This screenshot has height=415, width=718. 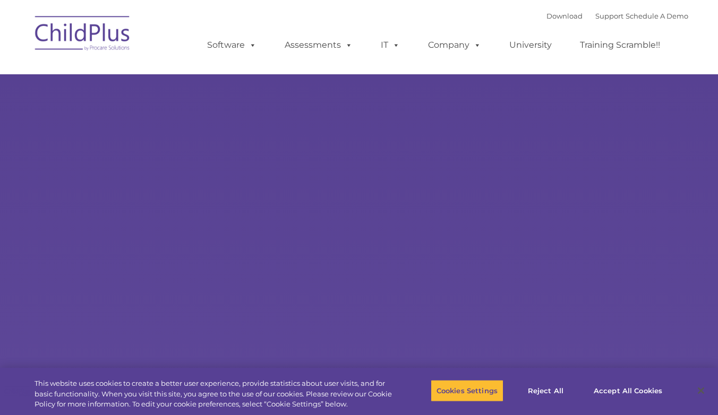 I want to click on a: Software, so click(x=231, y=45).